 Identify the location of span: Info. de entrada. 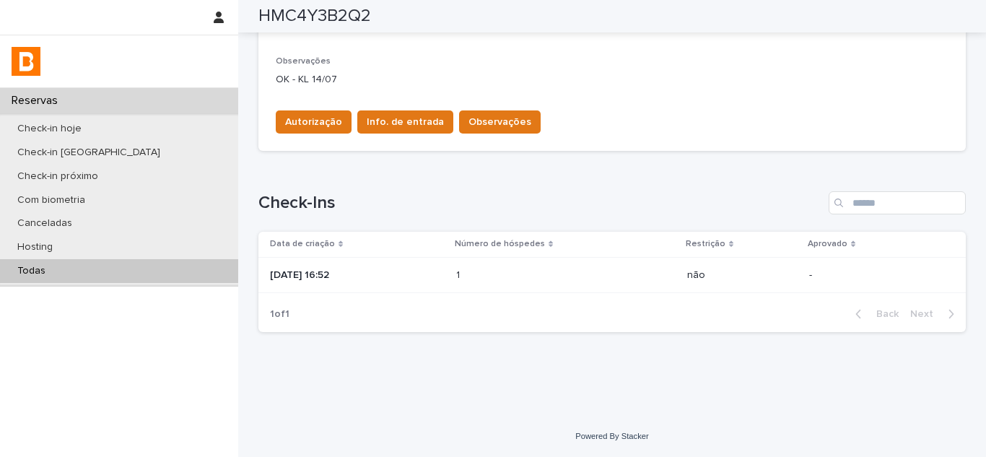
(405, 122).